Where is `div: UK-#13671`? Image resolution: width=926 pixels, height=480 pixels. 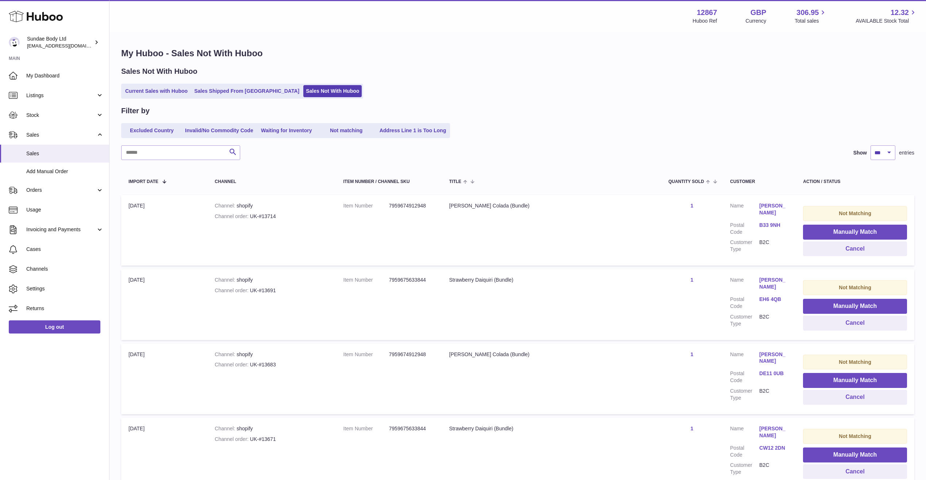
div: UK-#13671 is located at coordinates (272, 439).